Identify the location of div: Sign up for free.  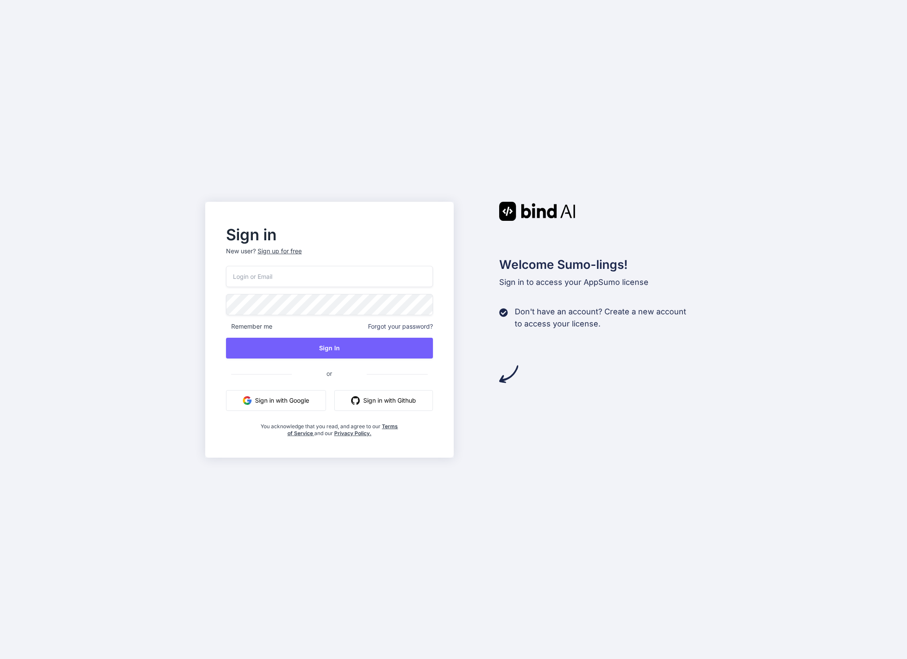
(280, 251).